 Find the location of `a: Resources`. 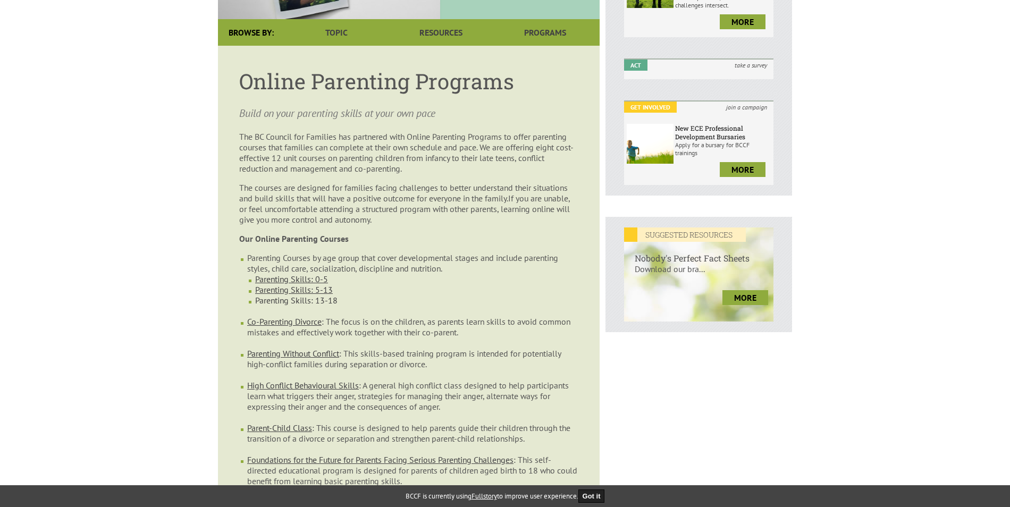

a: Resources is located at coordinates (441, 32).